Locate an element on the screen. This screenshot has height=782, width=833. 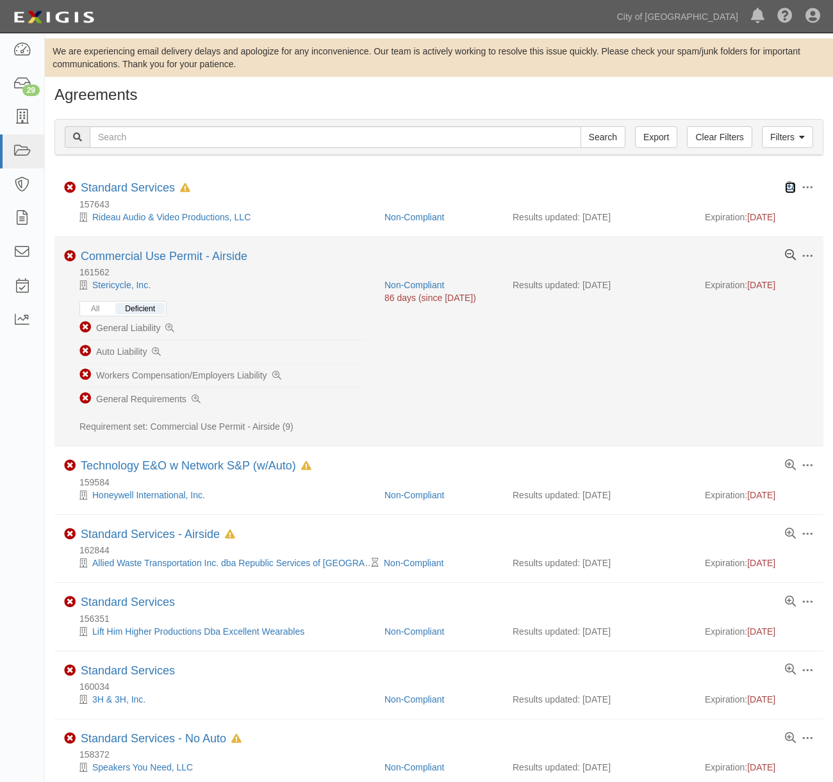
a: Speakers You Need, LLC is located at coordinates (142, 767).